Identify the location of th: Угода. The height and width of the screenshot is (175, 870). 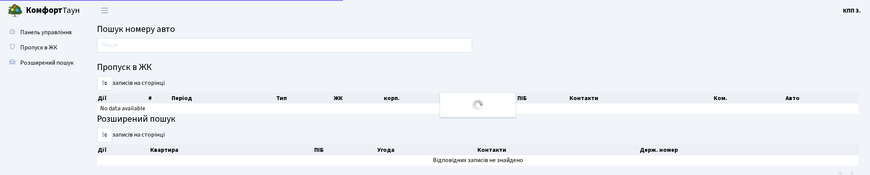
(427, 150).